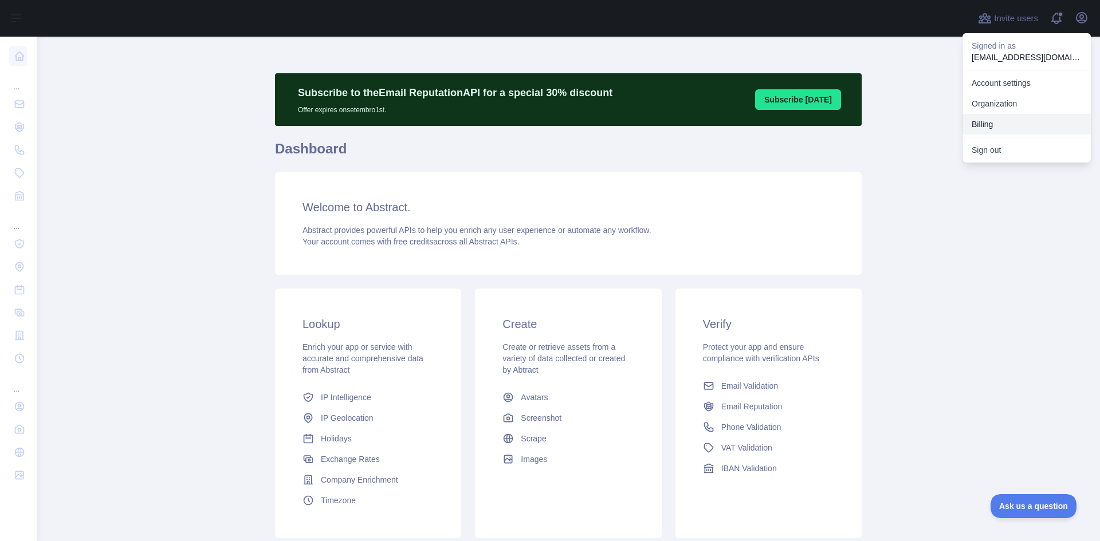 This screenshot has height=541, width=1100. I want to click on a: Scrape, so click(568, 439).